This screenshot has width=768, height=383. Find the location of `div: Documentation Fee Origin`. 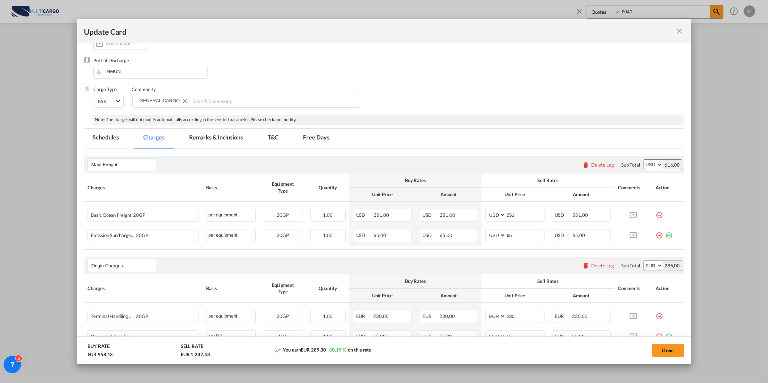

div: Documentation Fee Origin is located at coordinates (130, 335).